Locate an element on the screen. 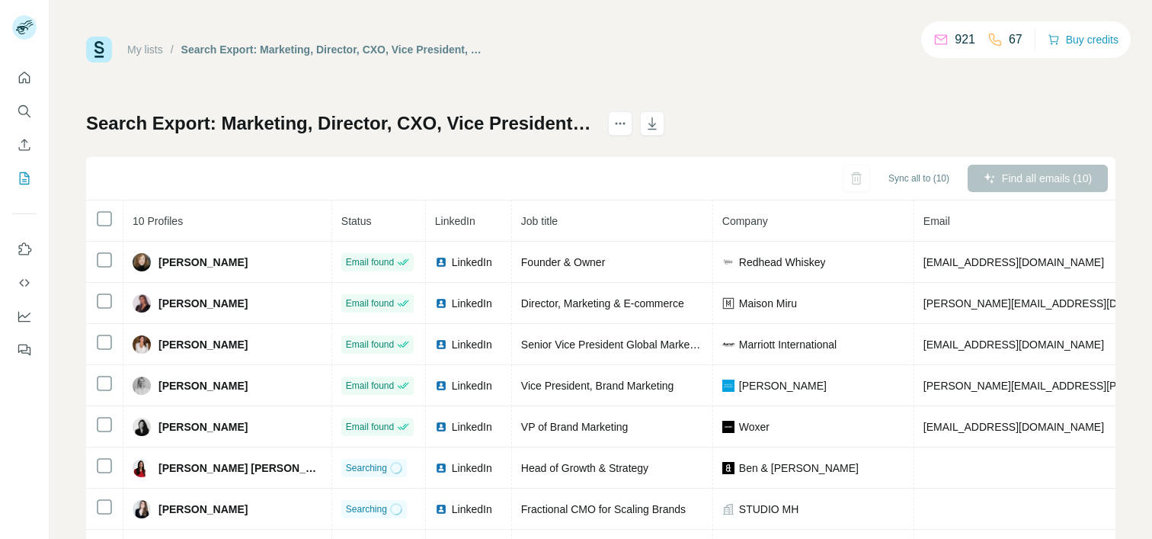 Image resolution: width=1152 pixels, height=539 pixels. button: My lists is located at coordinates (24, 178).